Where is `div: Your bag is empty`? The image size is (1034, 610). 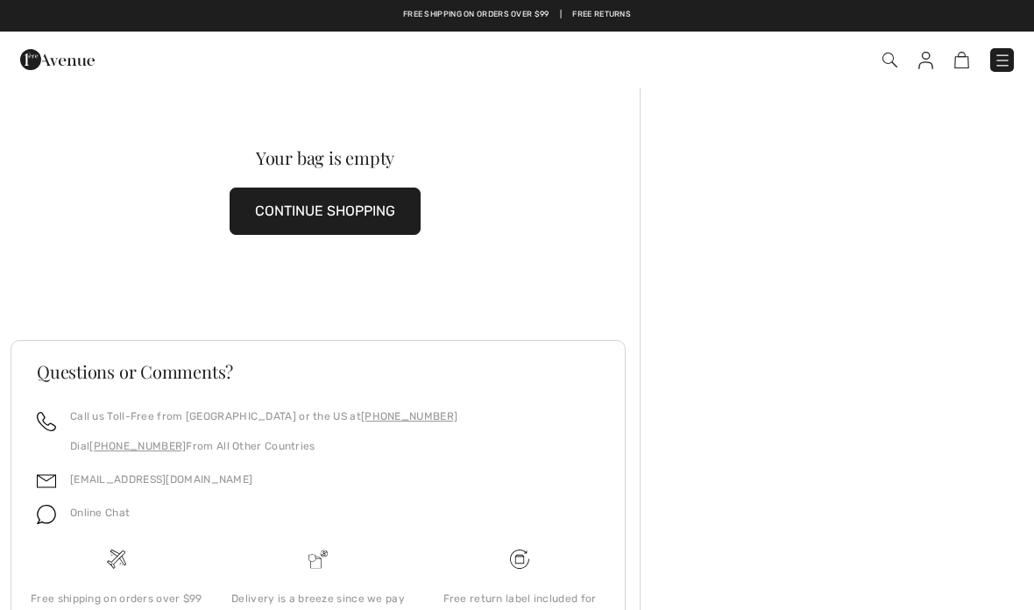
div: Your bag is empty is located at coordinates (325, 158).